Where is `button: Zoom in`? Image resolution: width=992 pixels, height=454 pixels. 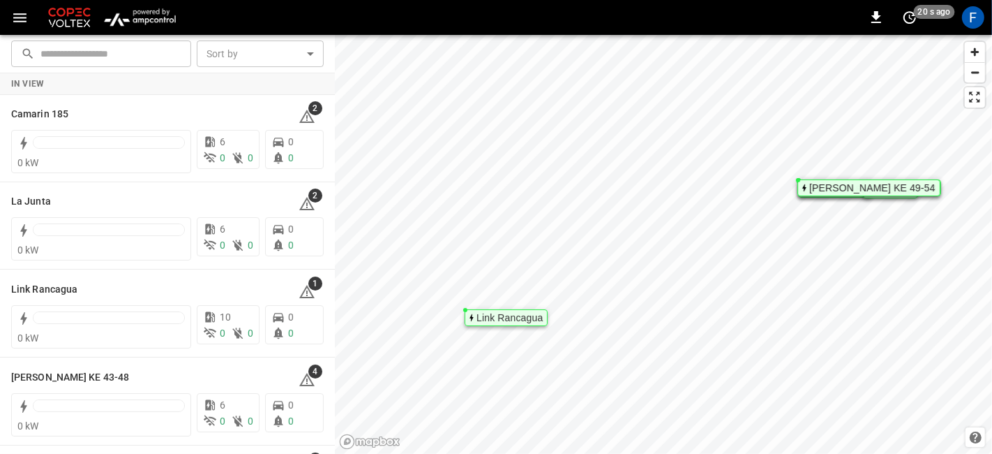
button: Zoom in is located at coordinates (975, 52).